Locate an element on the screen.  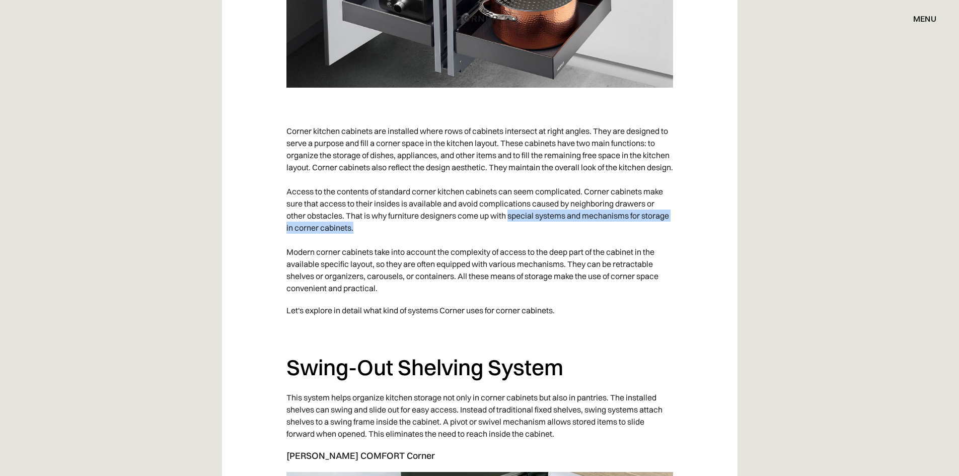
h2: Swing-Out Shelving System is located at coordinates (480, 367).